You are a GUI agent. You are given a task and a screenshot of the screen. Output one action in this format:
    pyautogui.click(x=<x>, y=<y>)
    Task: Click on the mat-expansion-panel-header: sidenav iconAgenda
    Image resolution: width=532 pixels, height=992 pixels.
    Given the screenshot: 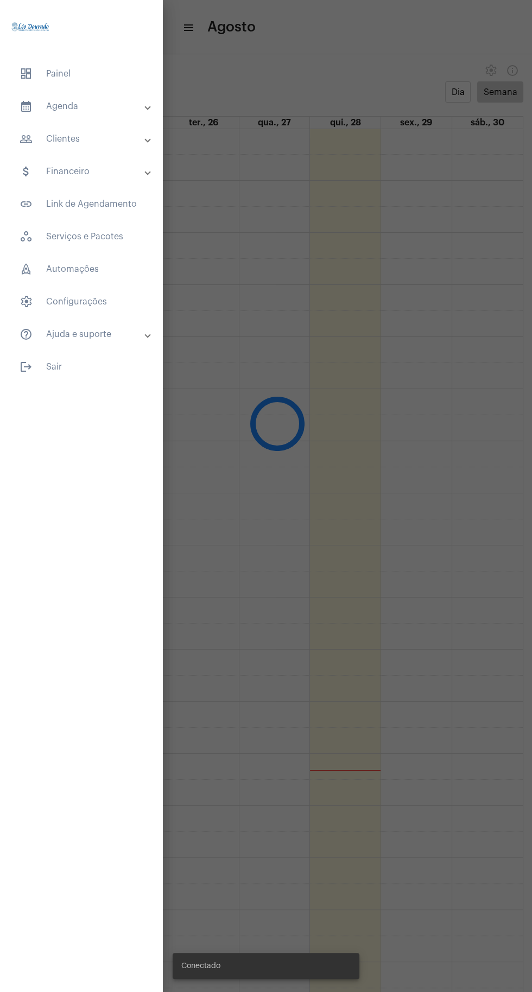 What is the action you would take?
    pyautogui.click(x=85, y=106)
    